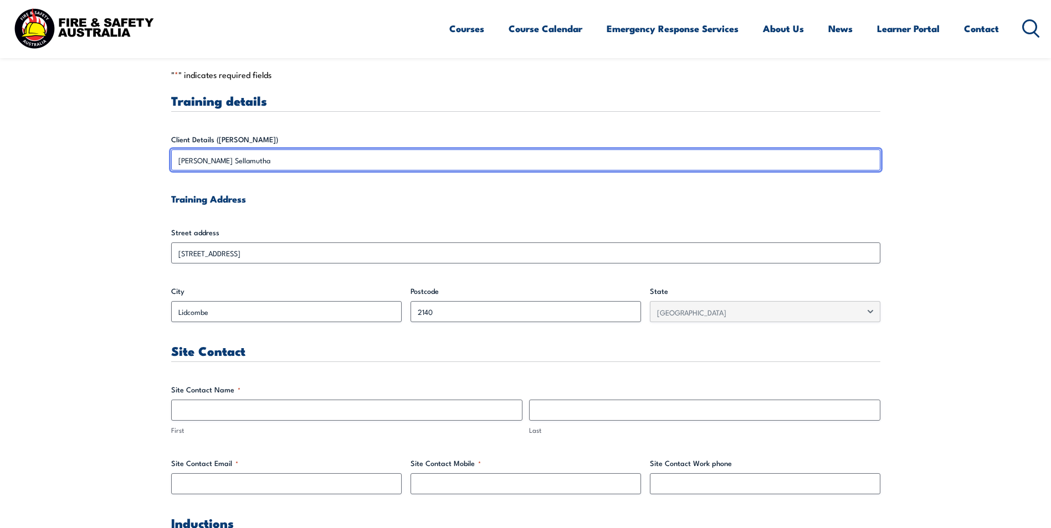 The width and height of the screenshot is (1051, 528). I want to click on a: Emergency Response Services, so click(672, 28).